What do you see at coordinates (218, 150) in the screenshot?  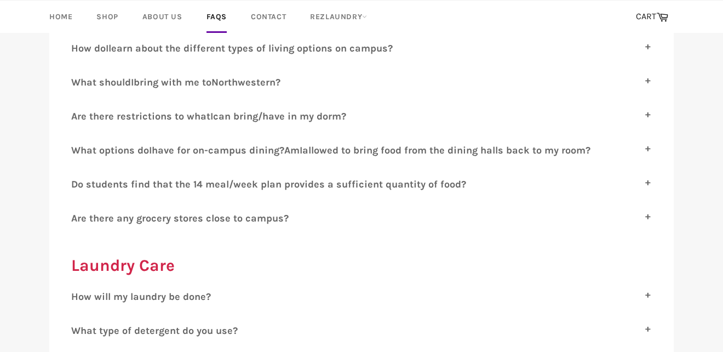 I see `span: have for on-campus dining?` at bounding box center [218, 150].